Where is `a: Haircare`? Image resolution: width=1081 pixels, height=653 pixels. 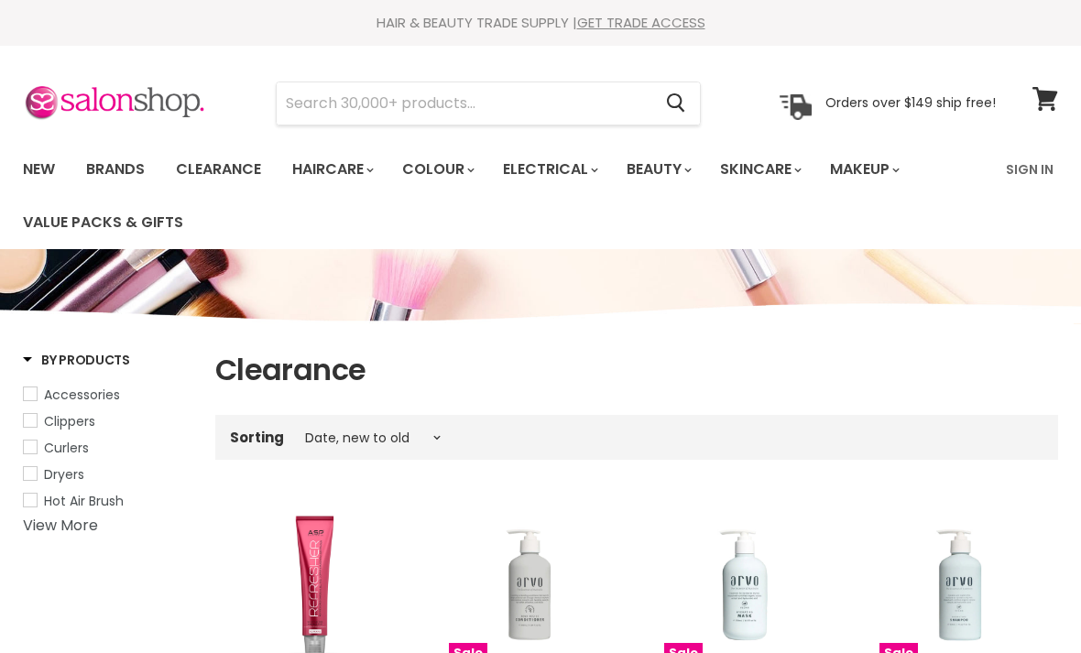 a: Haircare is located at coordinates (332, 169).